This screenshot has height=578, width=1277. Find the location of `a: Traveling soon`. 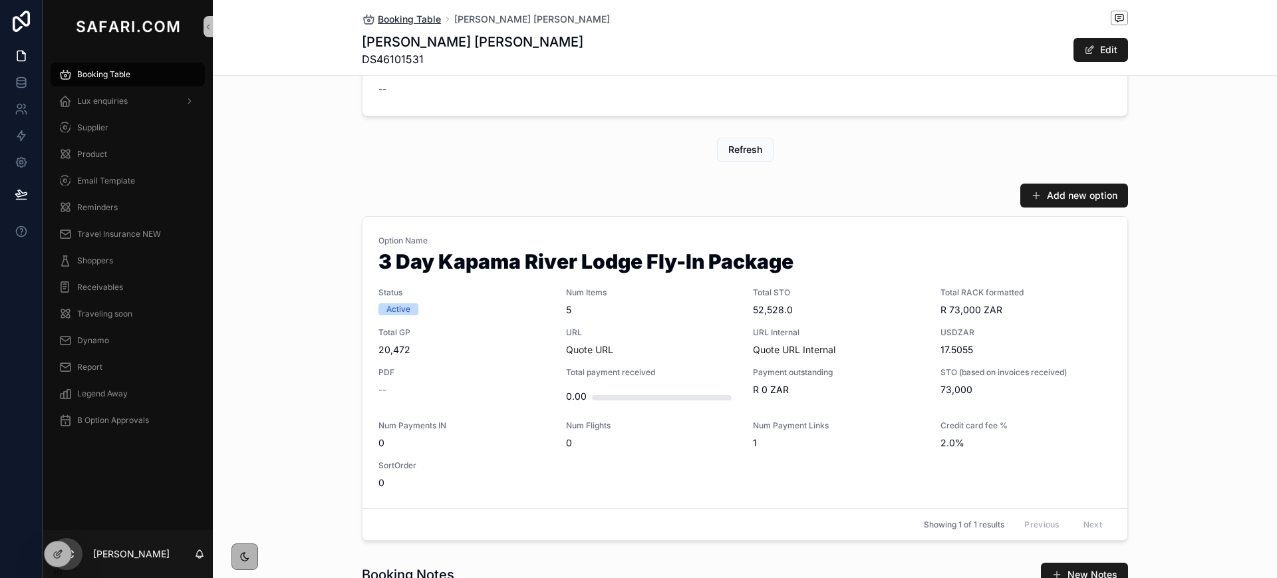

a: Traveling soon is located at coordinates (128, 314).